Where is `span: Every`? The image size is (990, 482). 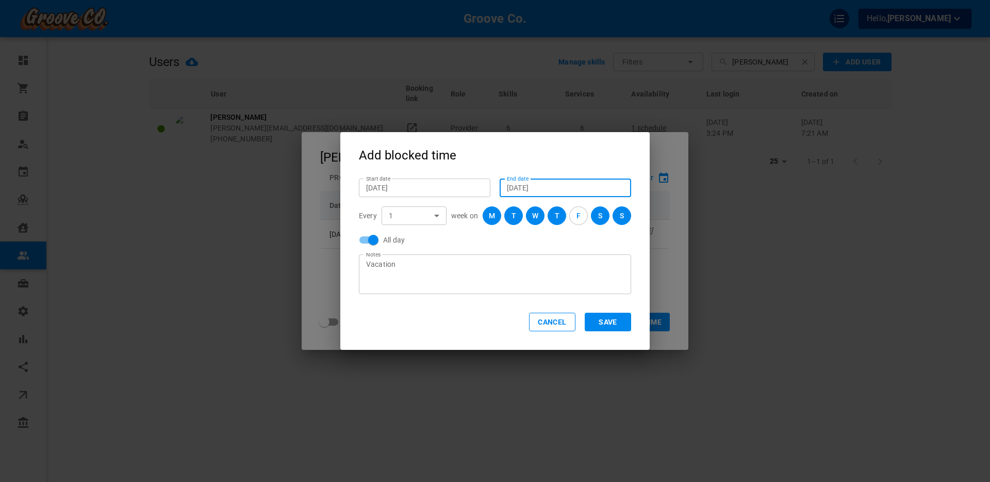 span: Every is located at coordinates (368, 216).